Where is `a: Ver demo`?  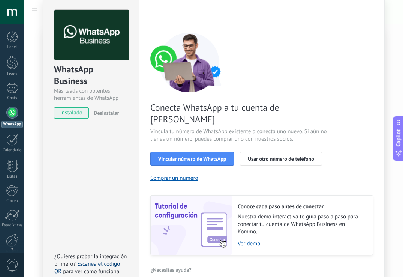 a: Ver demo is located at coordinates (302, 243).